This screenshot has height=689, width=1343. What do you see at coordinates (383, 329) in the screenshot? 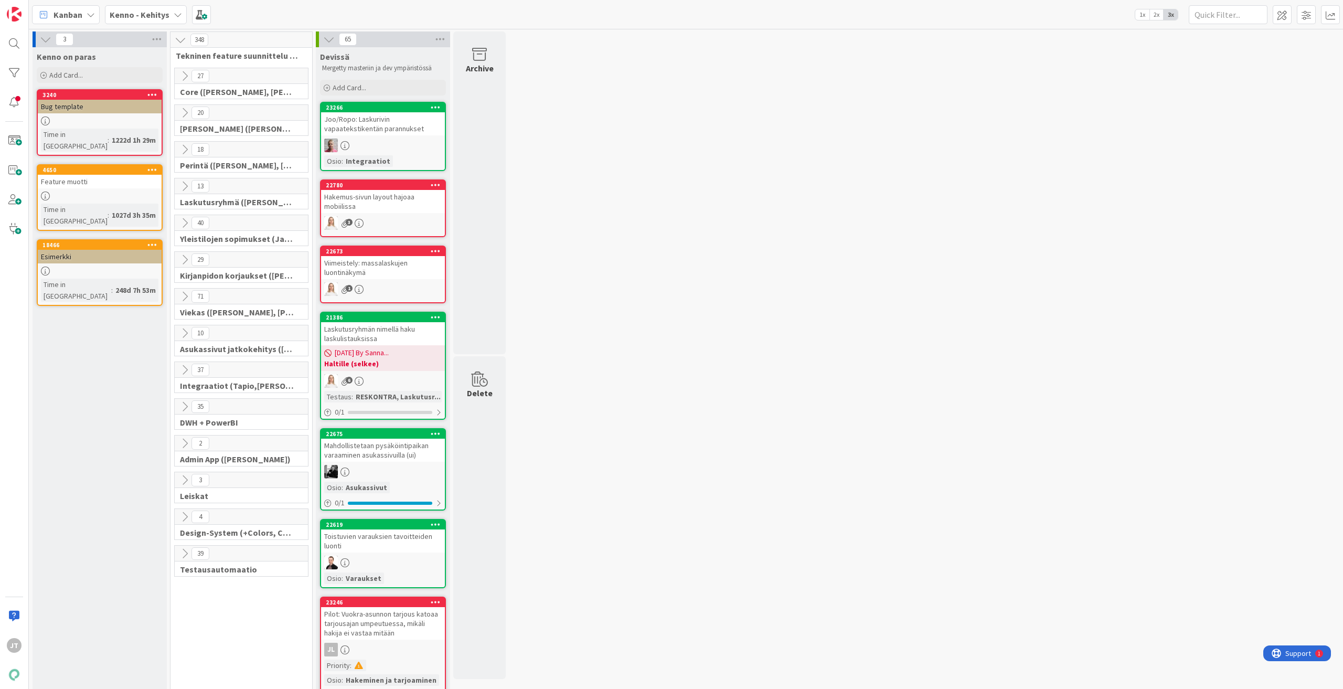
I see `div: 21386Laskutusryhmän nimellä haku laskulistauksissa` at bounding box center [383, 329].